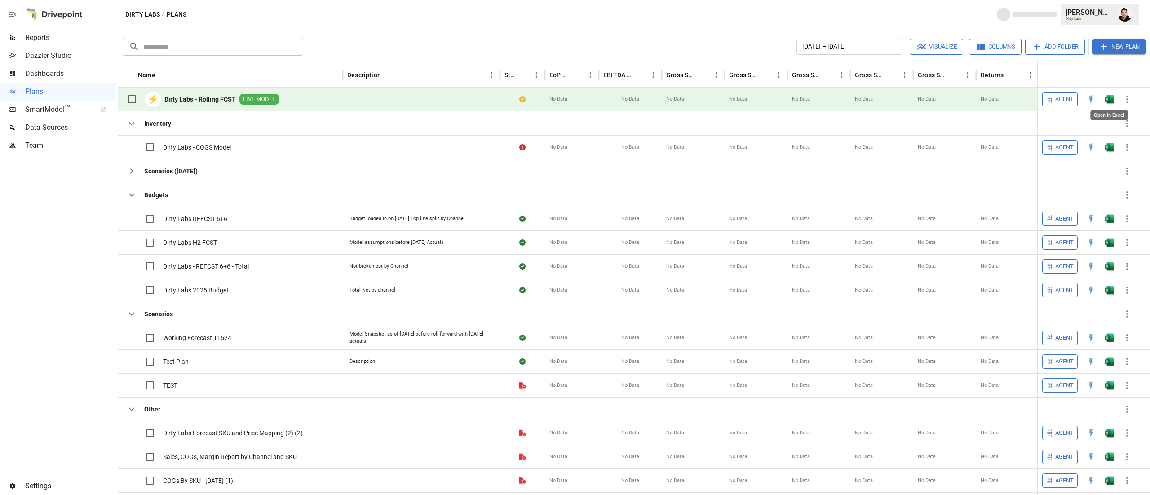 The image size is (1150, 495). Describe the element at coordinates (379, 266) in the screenshot. I see `div: Not broken out by Channel` at that location.